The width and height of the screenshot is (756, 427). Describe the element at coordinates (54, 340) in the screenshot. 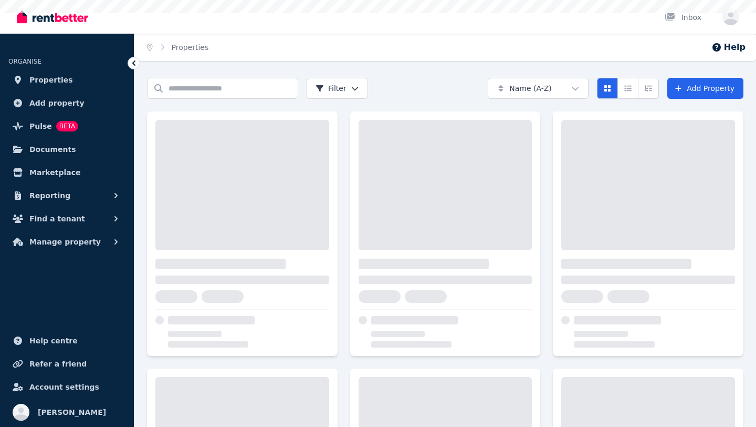

I see `span: Help centre` at that location.